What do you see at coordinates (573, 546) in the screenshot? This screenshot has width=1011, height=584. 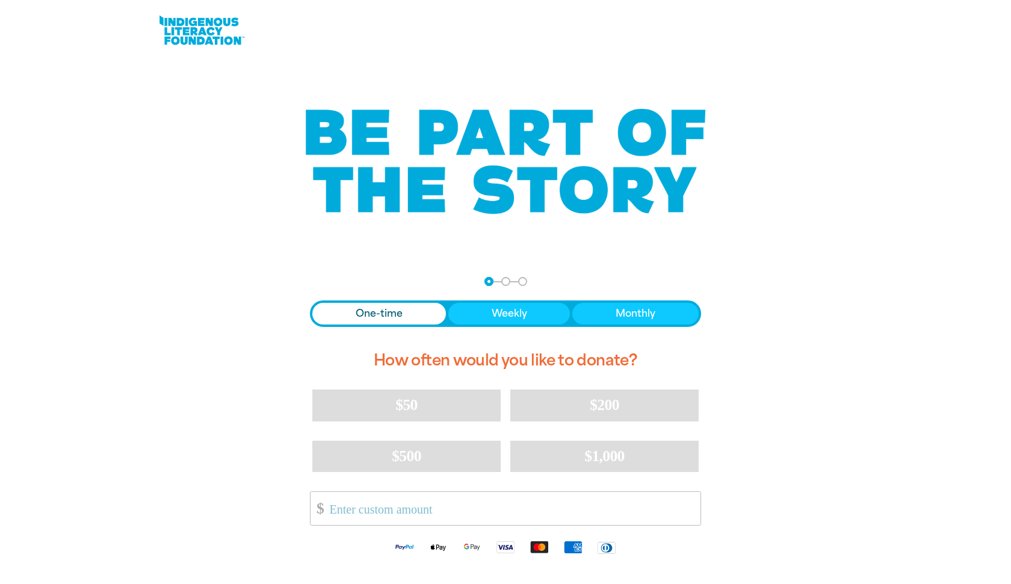 I see `img: American Express logo` at bounding box center [573, 546].